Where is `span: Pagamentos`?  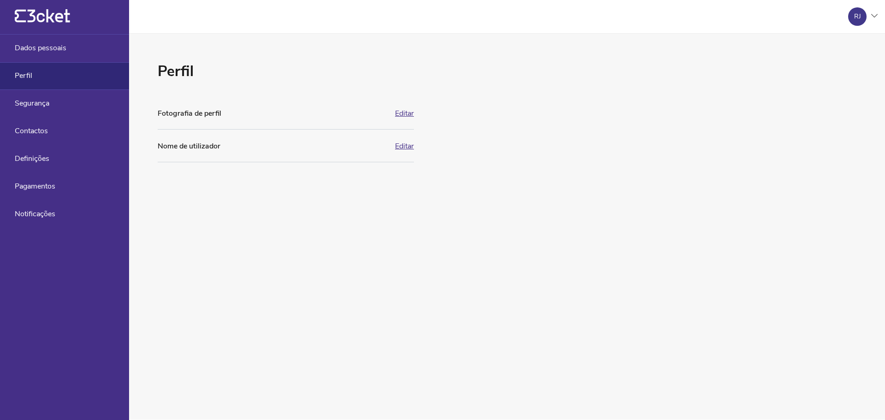 span: Pagamentos is located at coordinates (35, 186).